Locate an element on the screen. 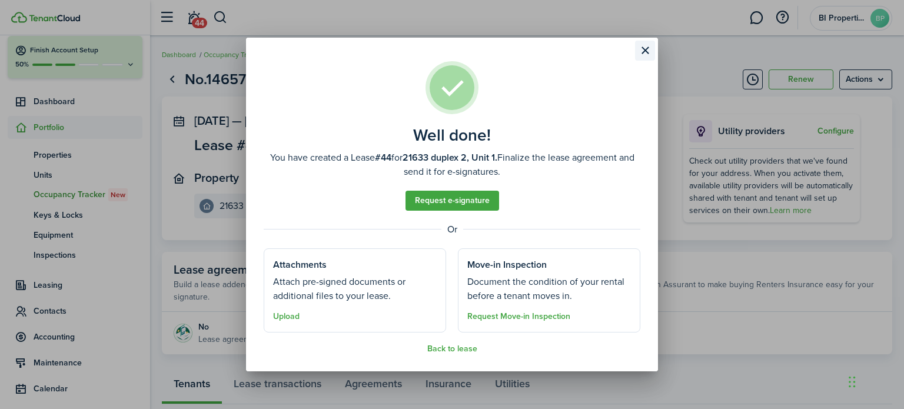 This screenshot has height=409, width=904. button: Back to lease is located at coordinates (452, 349).